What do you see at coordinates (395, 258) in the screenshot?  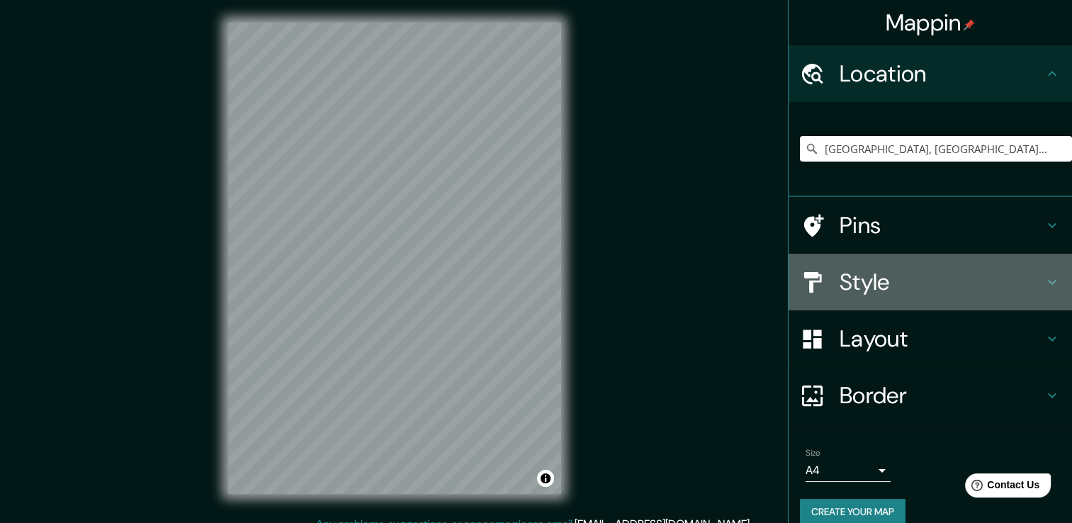 I see `canvas: Map` at bounding box center [395, 258].